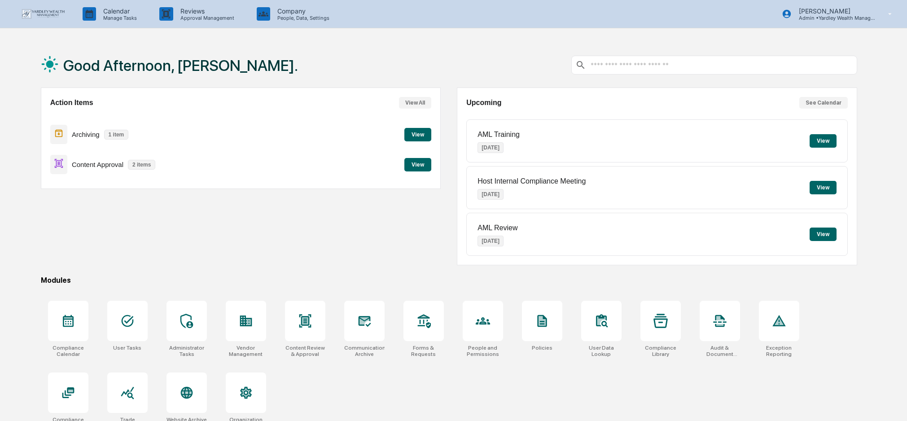 The image size is (907, 421). What do you see at coordinates (206, 18) in the screenshot?
I see `p: Approval Management` at bounding box center [206, 18].